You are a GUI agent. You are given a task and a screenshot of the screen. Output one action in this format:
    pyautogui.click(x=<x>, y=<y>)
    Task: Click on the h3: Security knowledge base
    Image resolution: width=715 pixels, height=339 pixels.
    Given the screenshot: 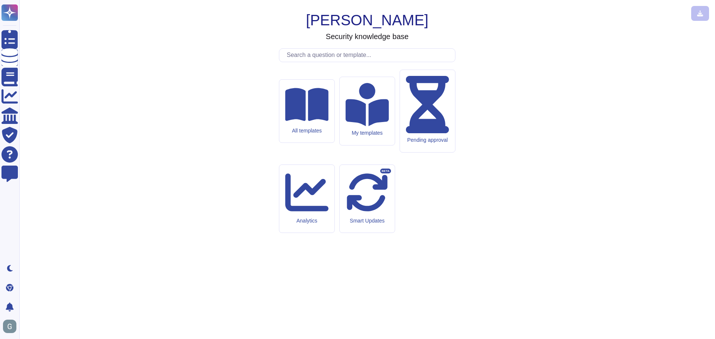 What is the action you would take?
    pyautogui.click(x=367, y=36)
    